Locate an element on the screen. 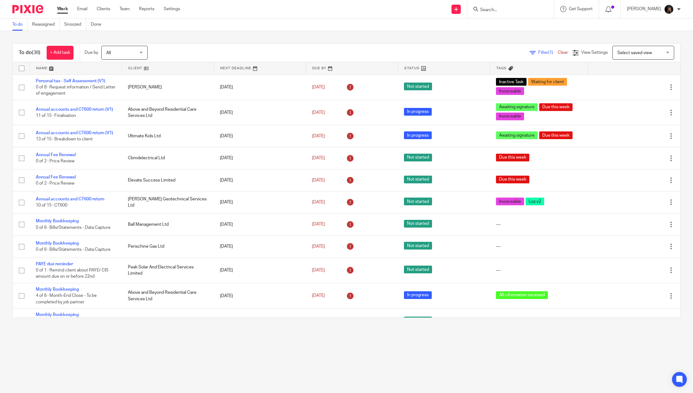 This screenshot has width=693, height=393. span: Loz v2 is located at coordinates (535, 201).